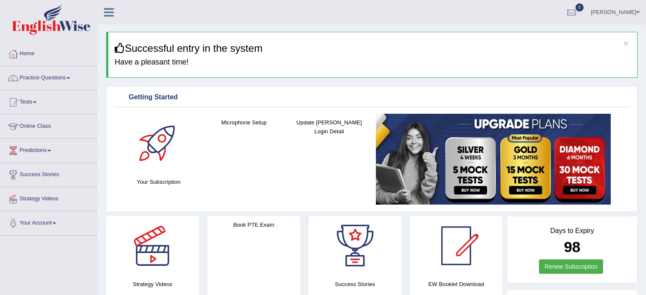 The width and height of the screenshot is (646, 295). I want to click on h4: Your Subscription, so click(158, 182).